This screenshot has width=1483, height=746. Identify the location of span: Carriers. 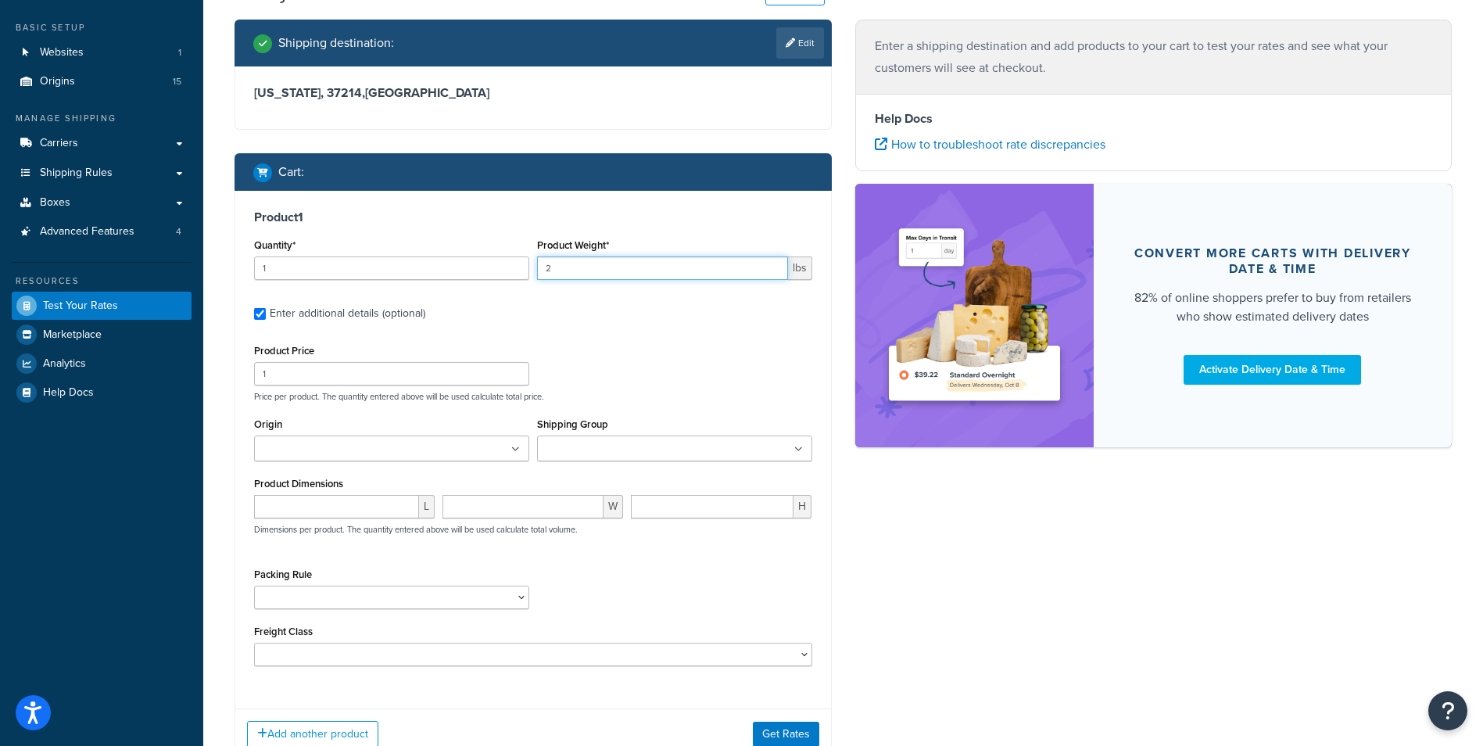
(59, 143).